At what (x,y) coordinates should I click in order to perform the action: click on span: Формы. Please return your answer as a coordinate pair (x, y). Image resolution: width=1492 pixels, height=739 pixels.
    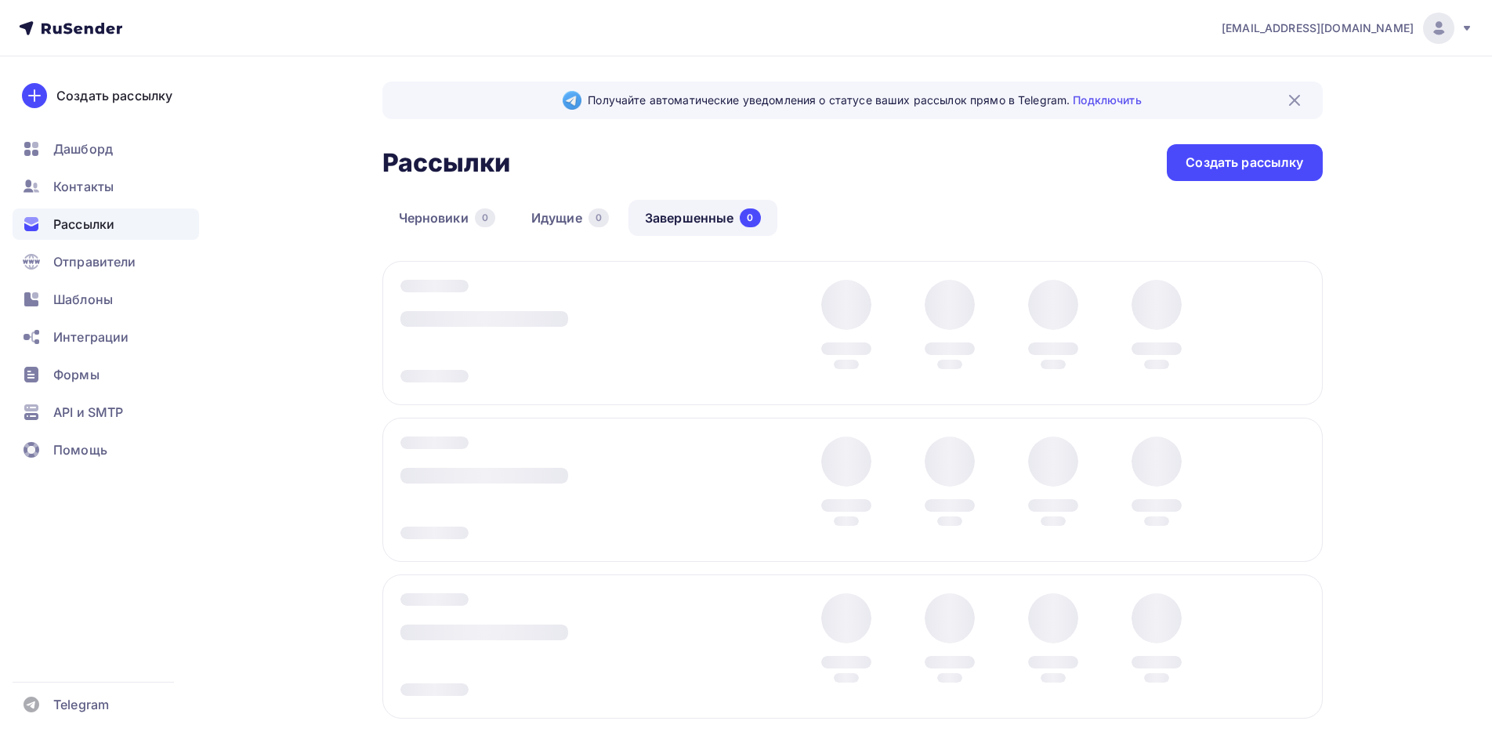
    Looking at the image, I should click on (76, 375).